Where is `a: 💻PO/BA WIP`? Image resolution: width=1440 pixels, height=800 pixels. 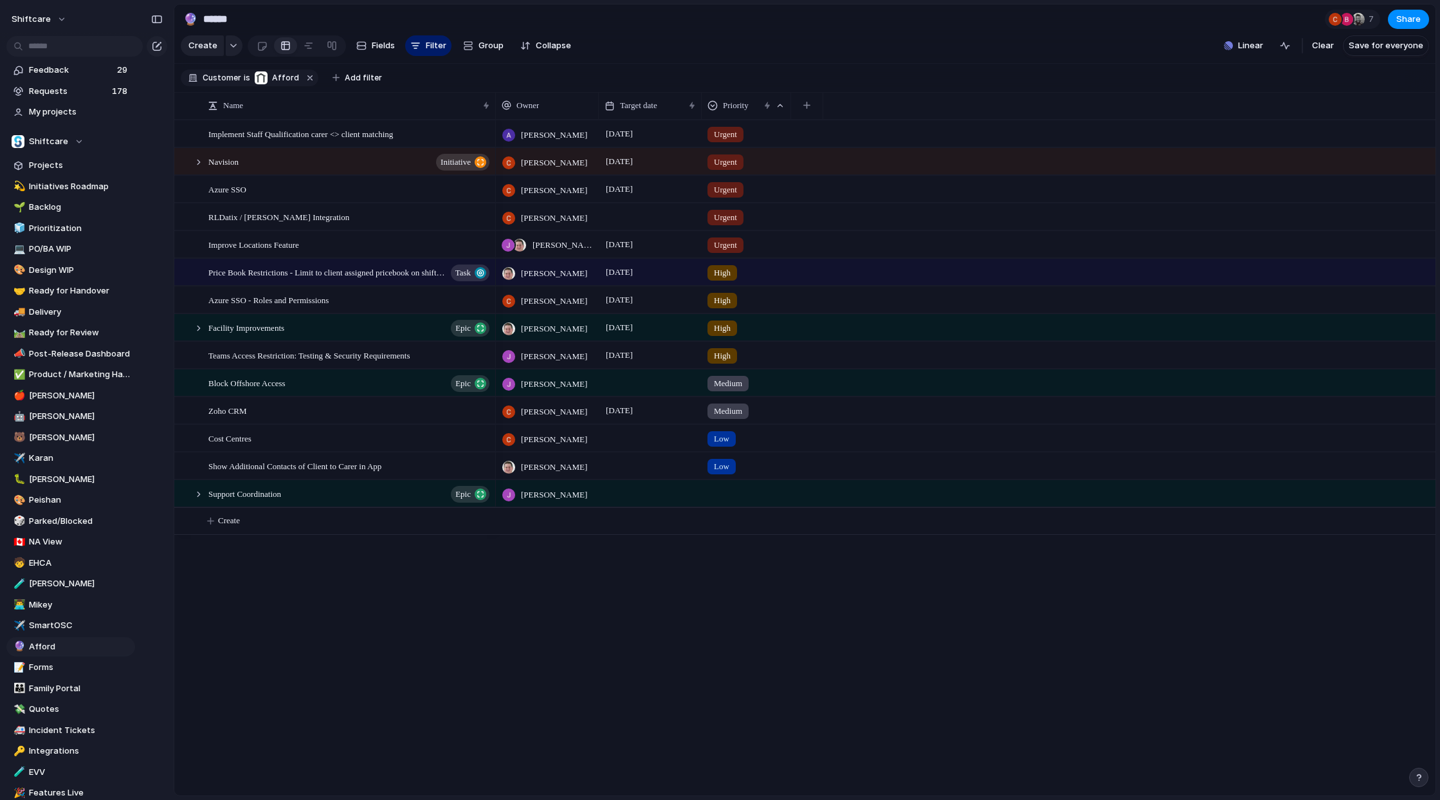
a: 💻PO/BA WIP is located at coordinates (71, 249).